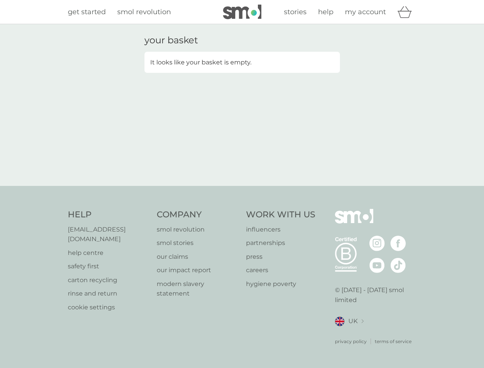  Describe the element at coordinates (280, 270) in the screenshot. I see `a: careers` at that location.